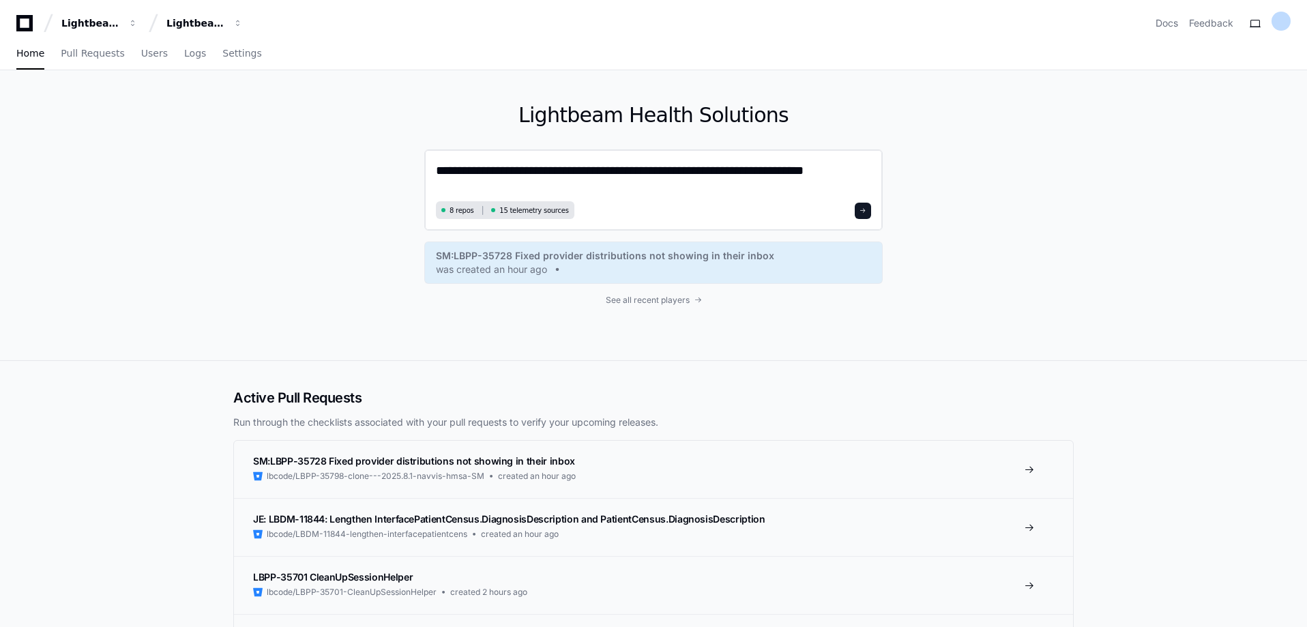 This screenshot has width=1307, height=627. What do you see at coordinates (653, 422) in the screenshot?
I see `p: Run through the checklists associated with your pull requests to verify your upcoming releases.` at bounding box center [653, 422].